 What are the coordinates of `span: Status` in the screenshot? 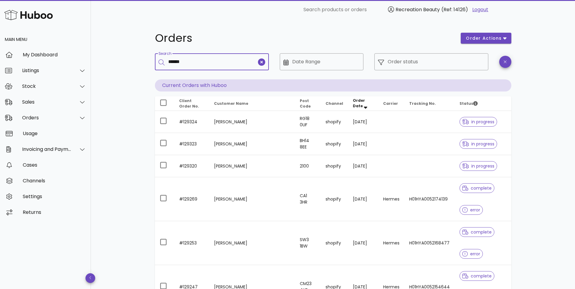 It's located at (469, 103).